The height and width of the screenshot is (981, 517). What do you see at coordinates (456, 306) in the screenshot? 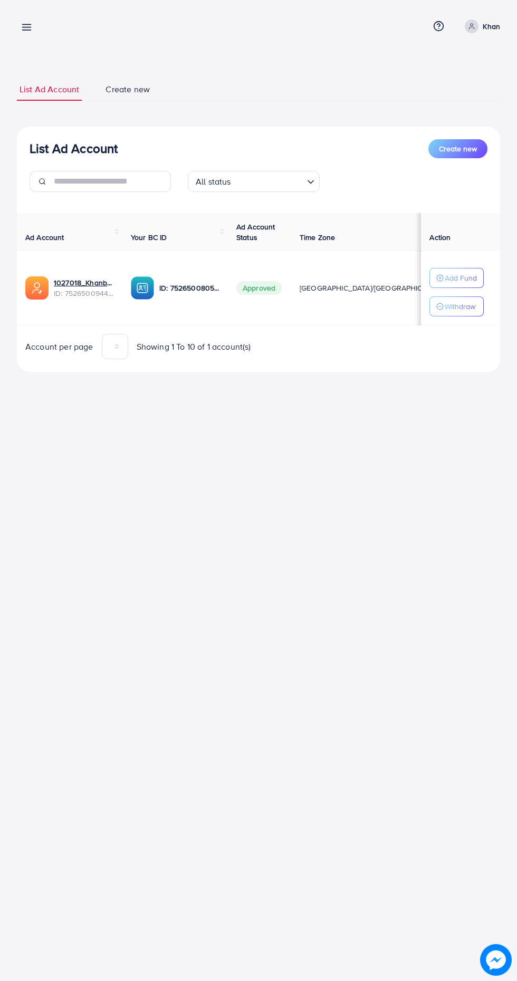
I see `button: Withdraw` at bounding box center [456, 306].